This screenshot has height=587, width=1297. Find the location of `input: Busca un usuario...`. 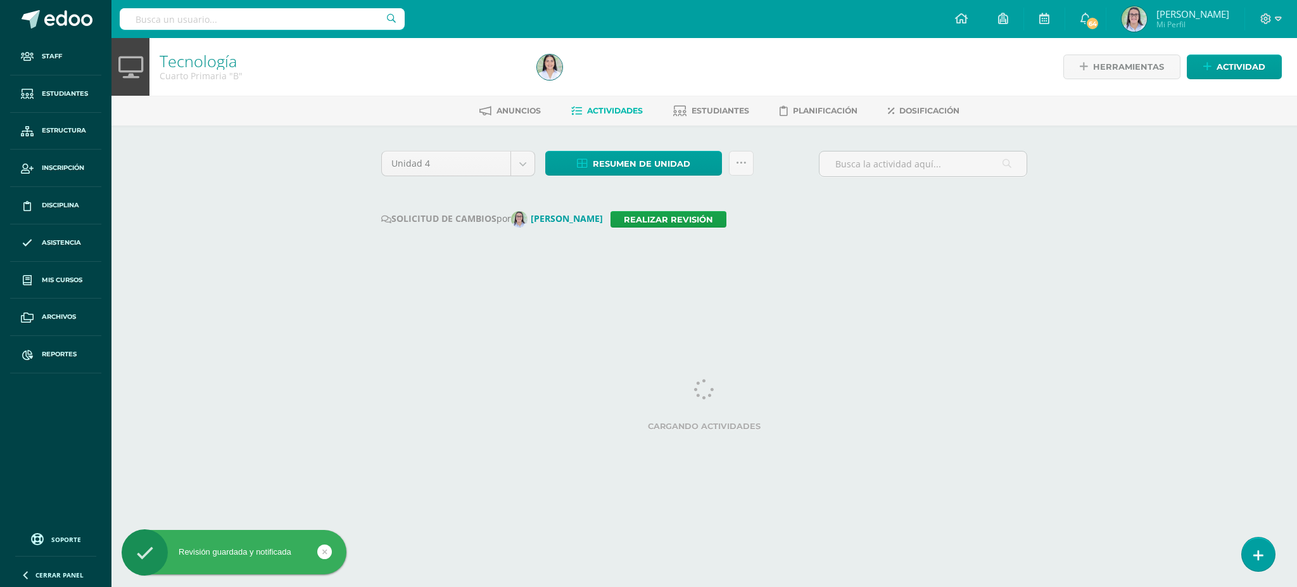

input: Busca un usuario... is located at coordinates (262, 19).